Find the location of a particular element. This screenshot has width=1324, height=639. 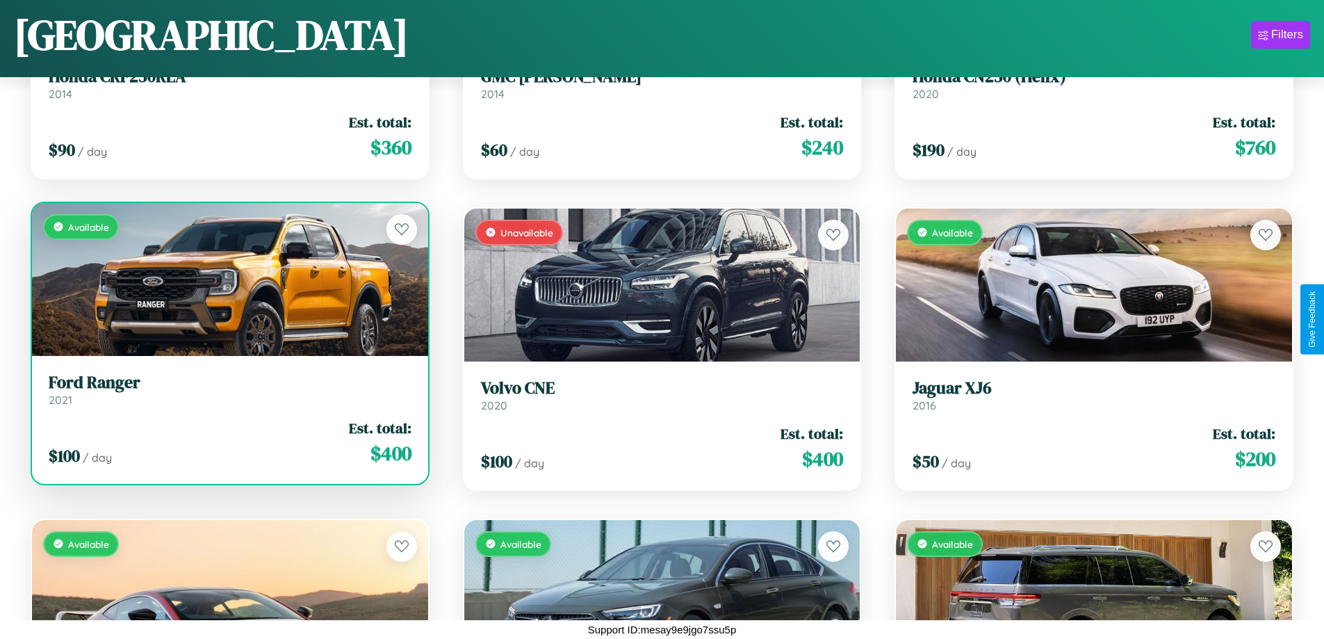

span: $ 200 is located at coordinates (1255, 459).